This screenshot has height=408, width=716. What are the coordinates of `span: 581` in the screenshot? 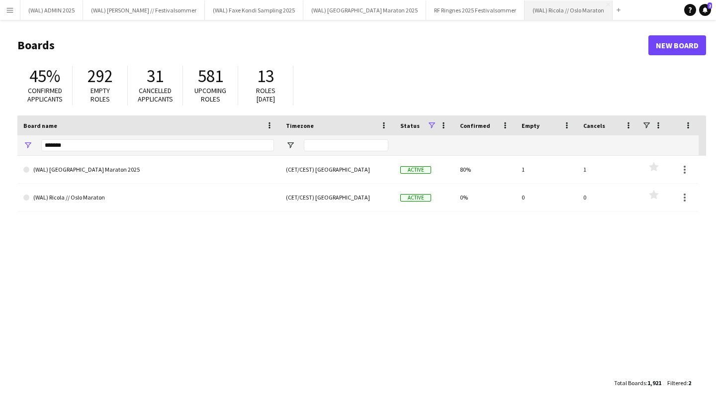 It's located at (210, 76).